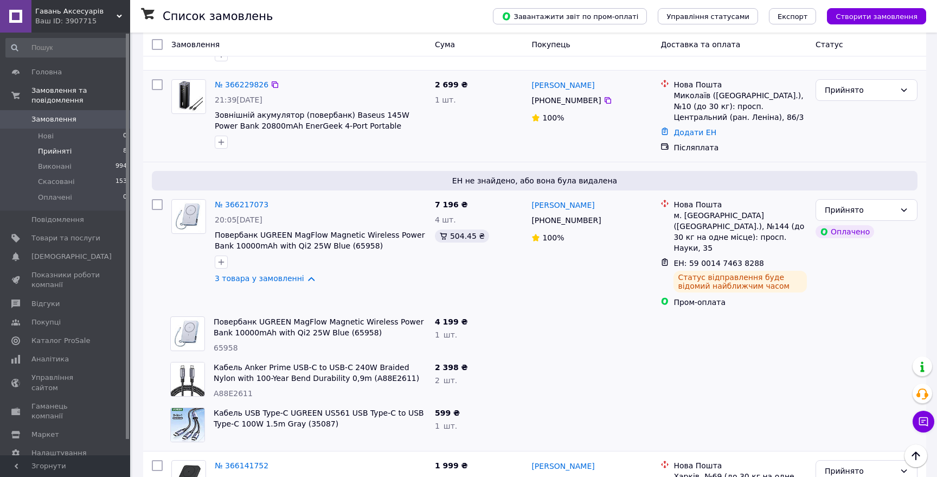  Describe the element at coordinates (923, 421) in the screenshot. I see `button: Чат з покупцем` at that location.